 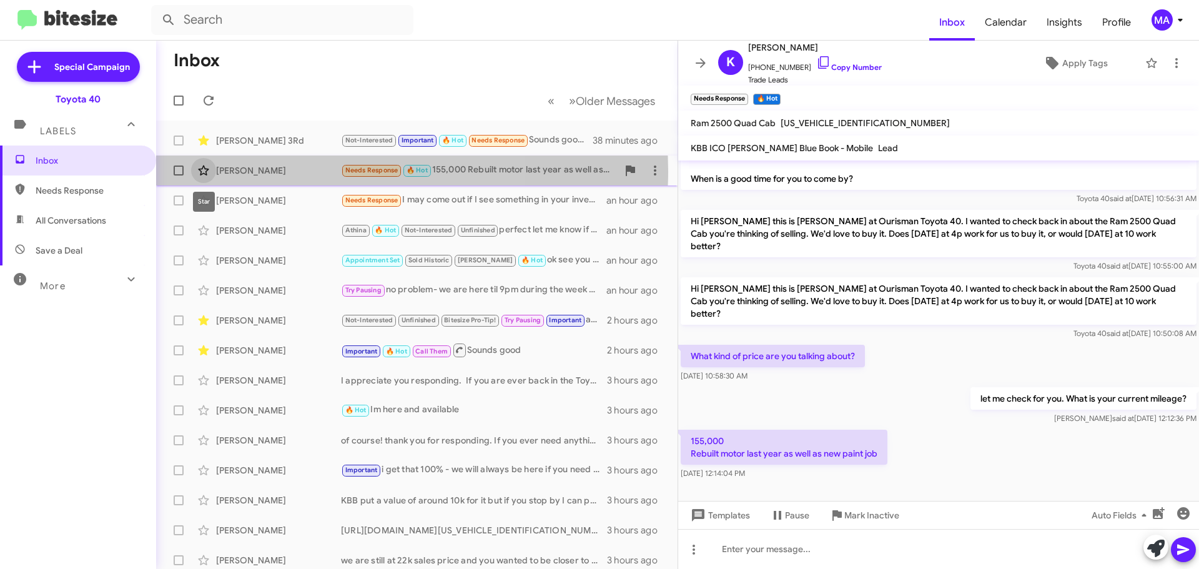 What do you see at coordinates (872, 515) in the screenshot?
I see `span: Mark Inactive` at bounding box center [872, 515].